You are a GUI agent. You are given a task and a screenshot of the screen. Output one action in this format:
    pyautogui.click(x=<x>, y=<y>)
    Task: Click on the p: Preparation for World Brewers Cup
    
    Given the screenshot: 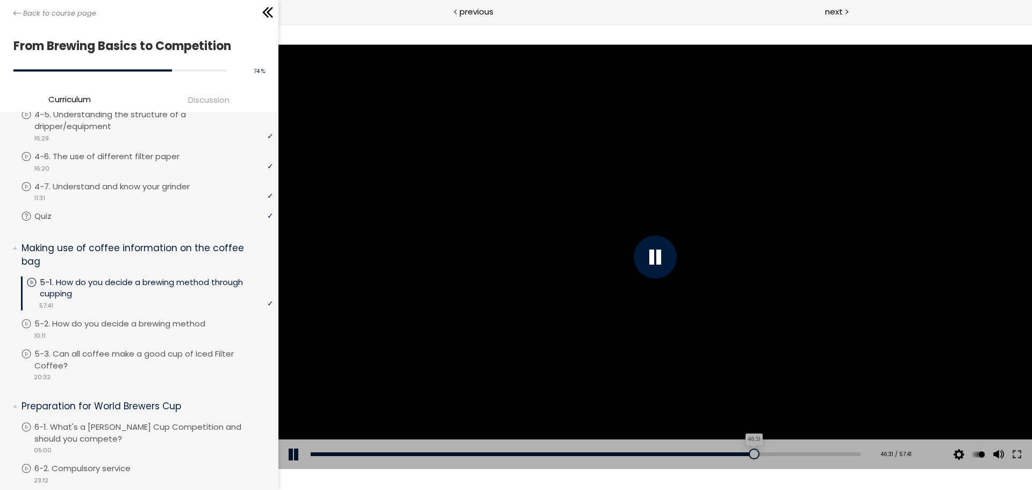 What is the action you would take?
    pyautogui.click(x=143, y=406)
    